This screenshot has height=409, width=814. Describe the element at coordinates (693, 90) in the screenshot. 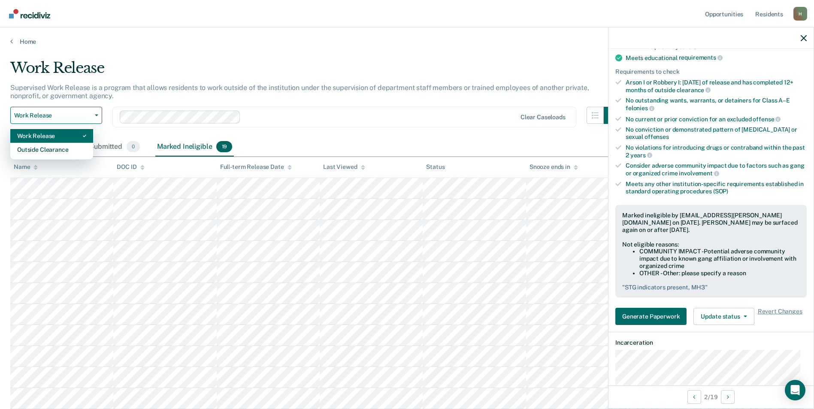

I see `span: clearance` at that location.